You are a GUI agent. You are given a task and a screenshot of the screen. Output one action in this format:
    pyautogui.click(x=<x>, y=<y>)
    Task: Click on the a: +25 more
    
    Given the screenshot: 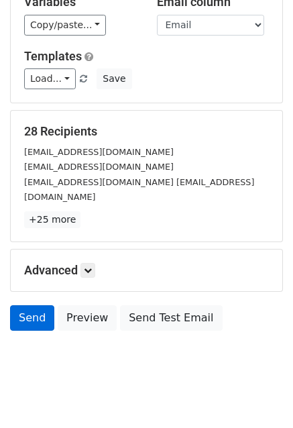 What is the action you would take?
    pyautogui.click(x=52, y=220)
    